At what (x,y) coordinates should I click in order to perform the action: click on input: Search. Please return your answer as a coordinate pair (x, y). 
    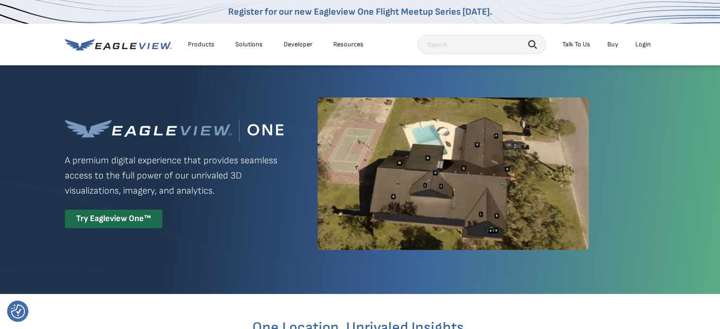
    Looking at the image, I should click on (482, 44).